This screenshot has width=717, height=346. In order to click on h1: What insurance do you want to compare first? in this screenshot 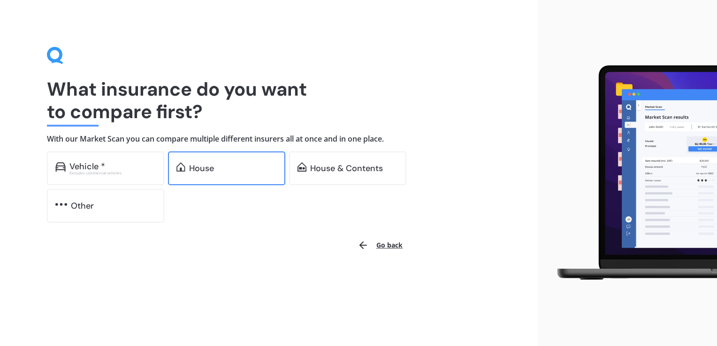, I will do `click(269, 100)`.